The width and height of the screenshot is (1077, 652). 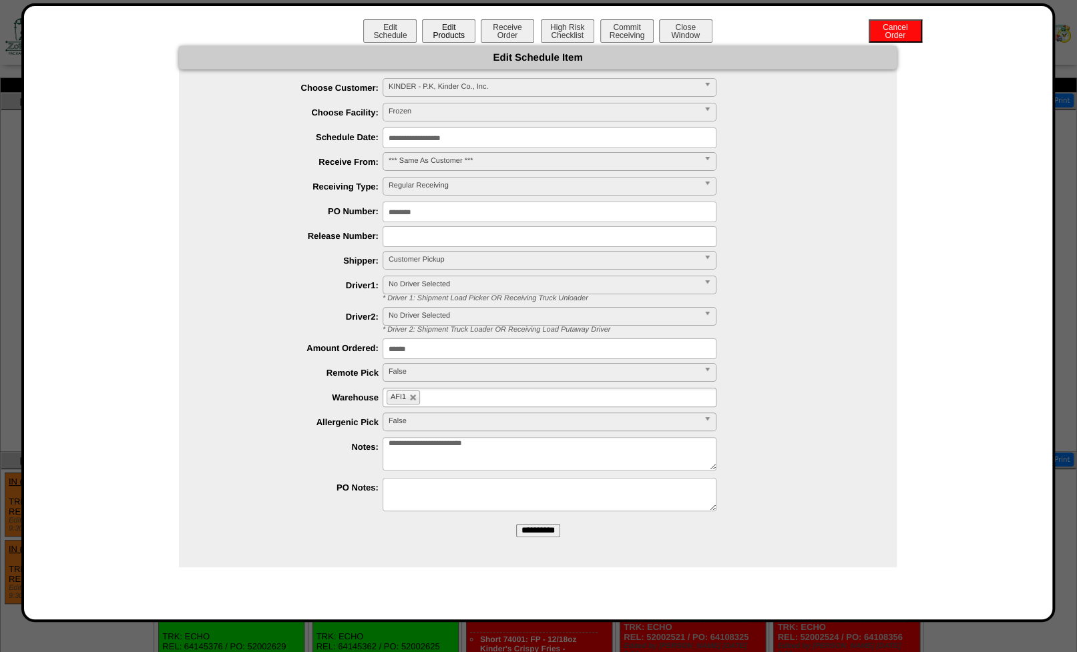 What do you see at coordinates (294, 397) in the screenshot?
I see `label: Warehouse` at bounding box center [294, 397].